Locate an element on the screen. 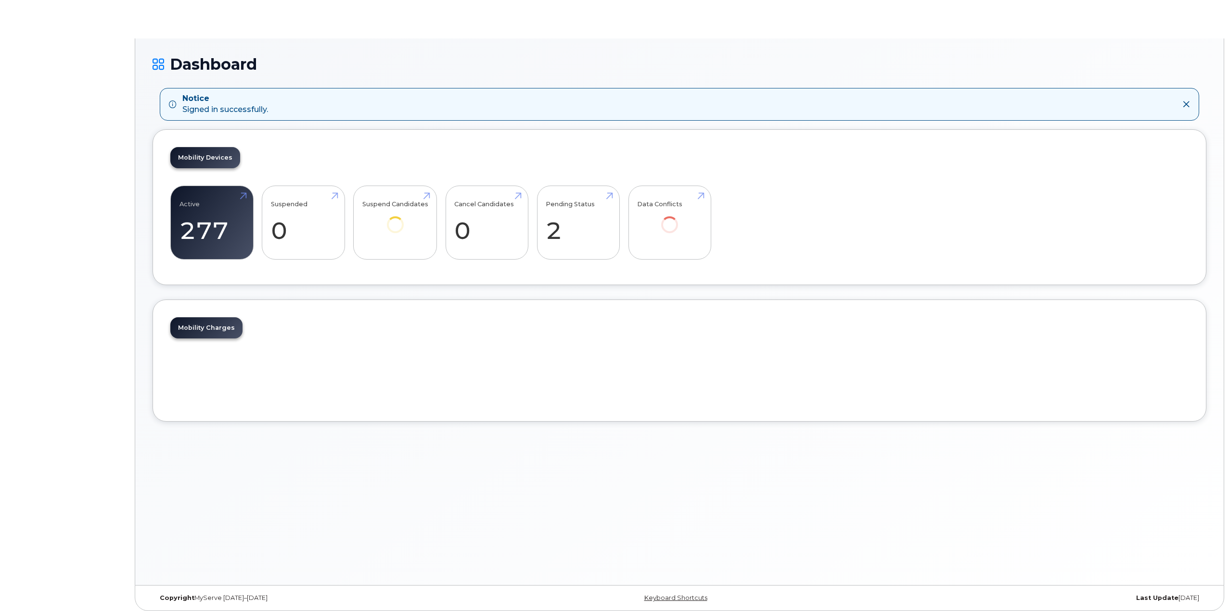 The width and height of the screenshot is (1229, 611). div: Signed in successfully. is located at coordinates (225, 104).